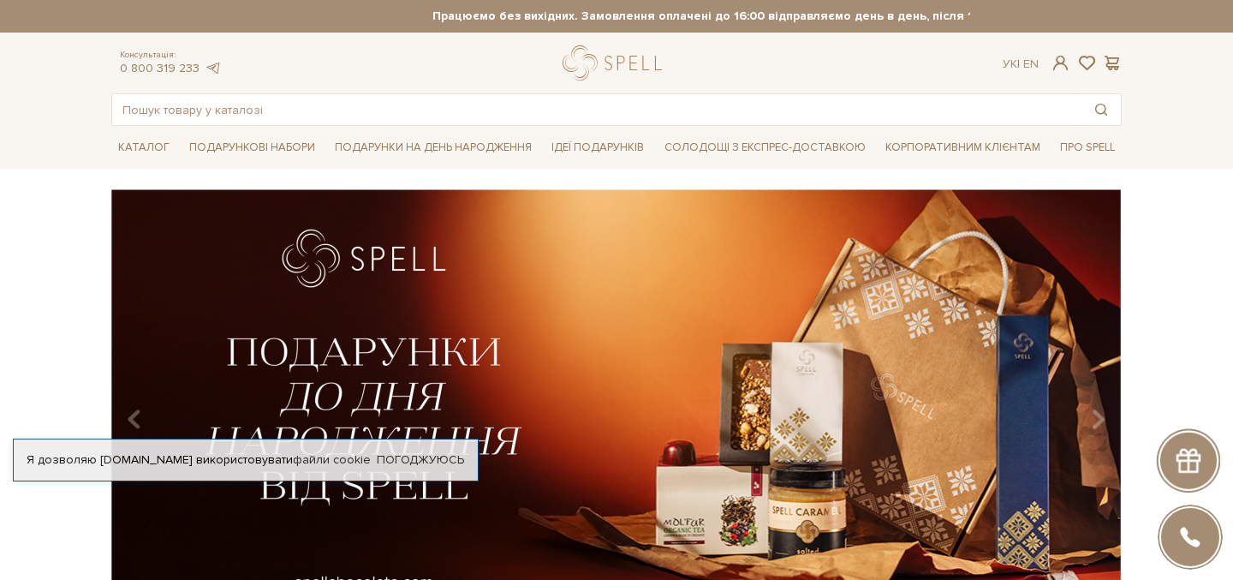 This screenshot has height=580, width=1233. What do you see at coordinates (597, 147) in the screenshot?
I see `span: Ідеї подарунків` at bounding box center [597, 147].